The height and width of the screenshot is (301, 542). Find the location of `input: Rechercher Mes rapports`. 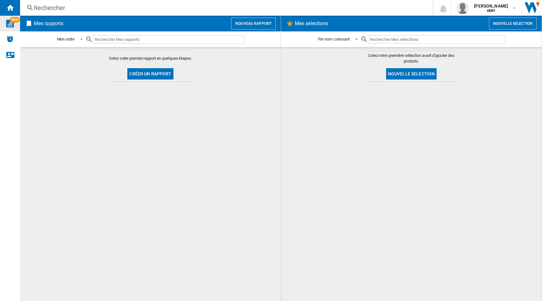

input: Rechercher Mes rapports is located at coordinates (169, 39).